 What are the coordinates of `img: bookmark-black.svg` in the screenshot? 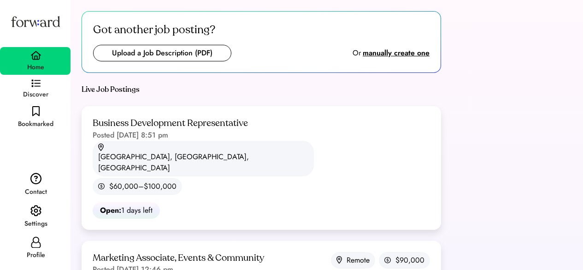 It's located at (36, 111).